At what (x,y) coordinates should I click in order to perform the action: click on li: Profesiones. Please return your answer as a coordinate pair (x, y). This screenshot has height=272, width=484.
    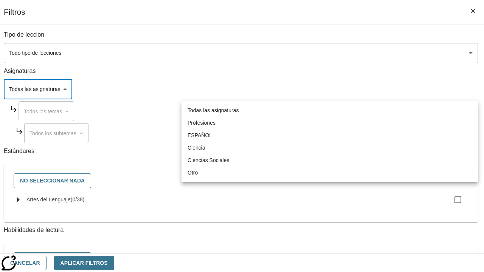
    Looking at the image, I should click on (330, 123).